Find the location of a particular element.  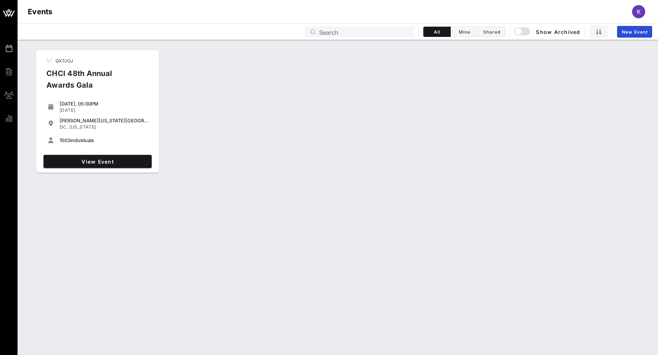

span: View Event is located at coordinates (98, 161).